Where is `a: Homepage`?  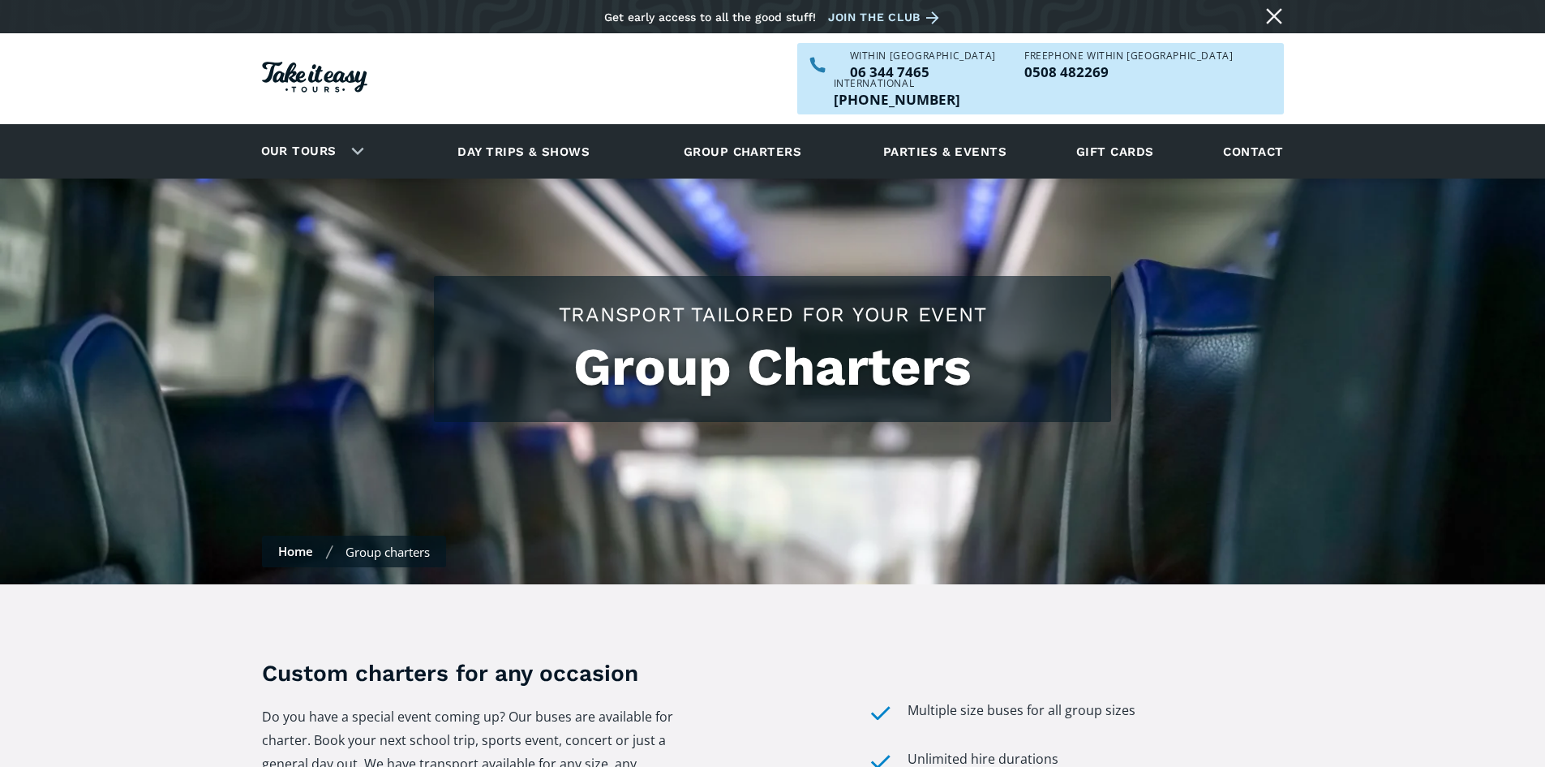
a: Homepage is located at coordinates (315, 79).